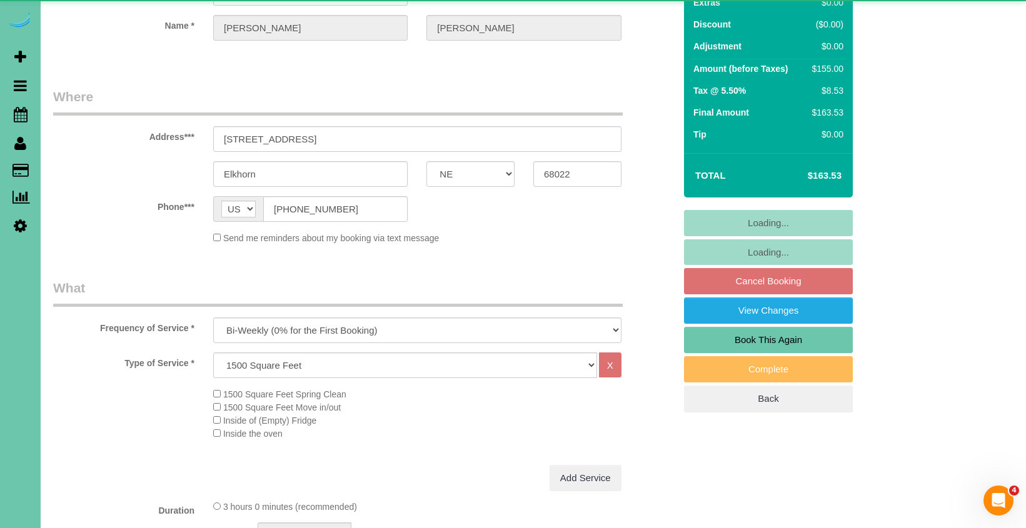 The height and width of the screenshot is (528, 1026). Describe the element at coordinates (710, 175) in the screenshot. I see `strong: Total` at that location.